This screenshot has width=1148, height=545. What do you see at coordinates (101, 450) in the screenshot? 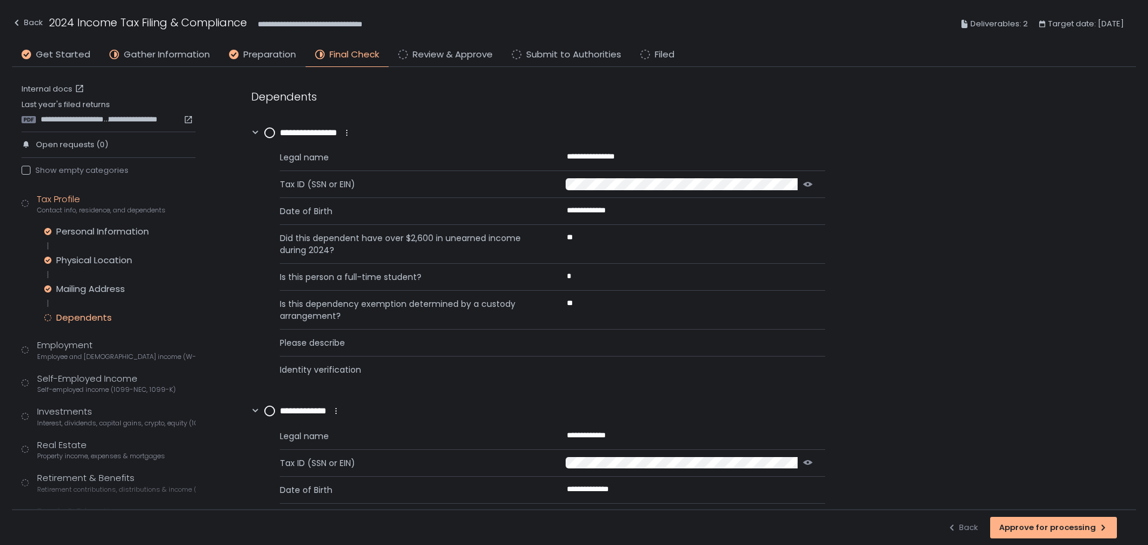
I see `div: Real Estate` at bounding box center [101, 450].